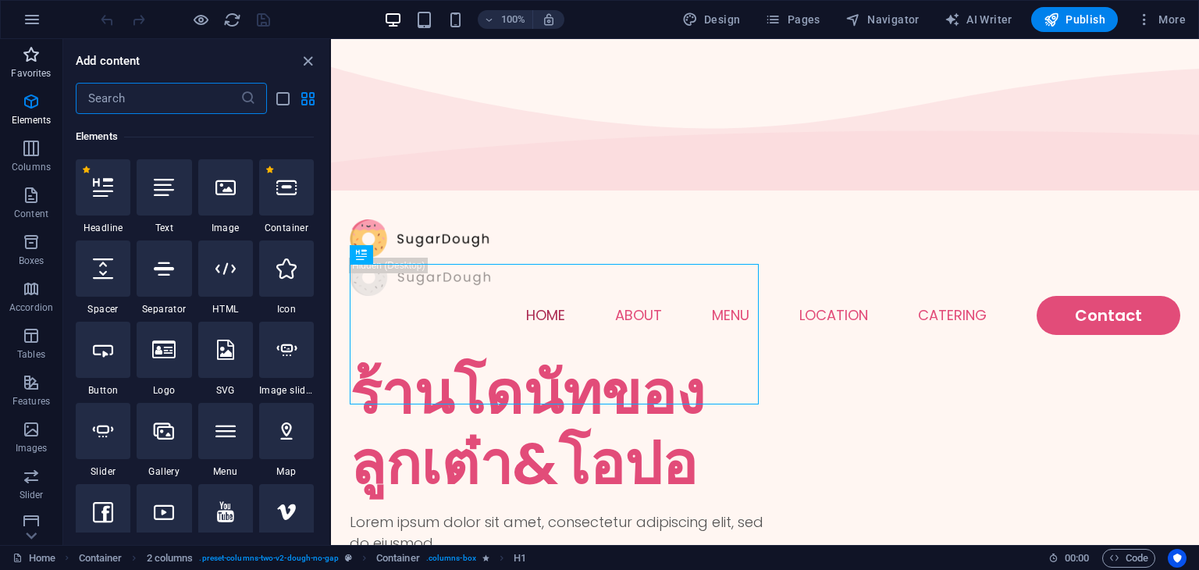 The height and width of the screenshot is (570, 1199). What do you see at coordinates (103, 440) in the screenshot?
I see `div: Slider` at bounding box center [103, 440].